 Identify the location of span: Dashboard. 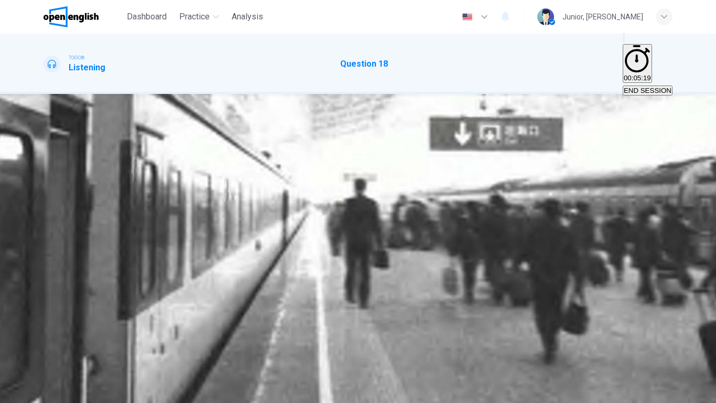
(147, 17).